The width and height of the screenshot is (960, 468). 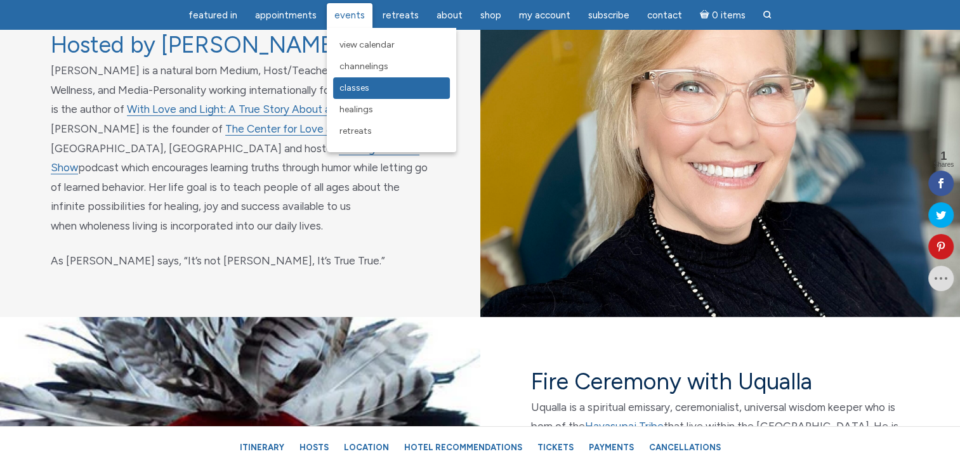 I want to click on a: About, so click(x=449, y=15).